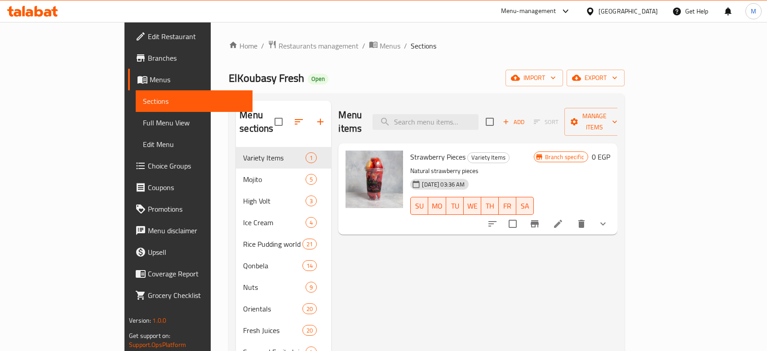  Describe the element at coordinates (273, 266) in the screenshot. I see `div: Qonbela` at that location.